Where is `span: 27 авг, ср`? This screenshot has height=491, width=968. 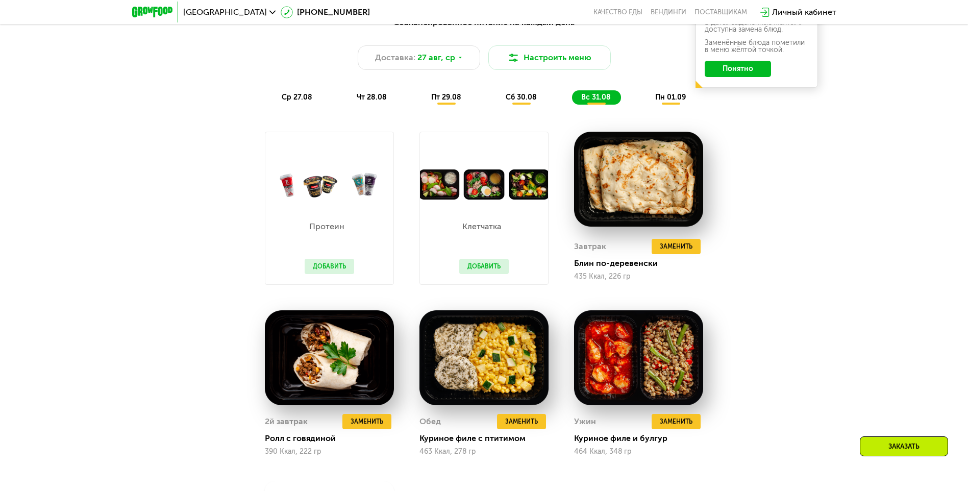 span: 27 авг, ср is located at coordinates (436, 58).